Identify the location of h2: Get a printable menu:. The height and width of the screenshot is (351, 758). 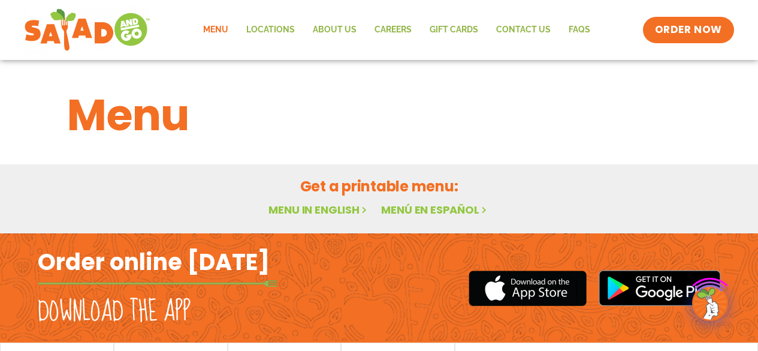
(379, 186).